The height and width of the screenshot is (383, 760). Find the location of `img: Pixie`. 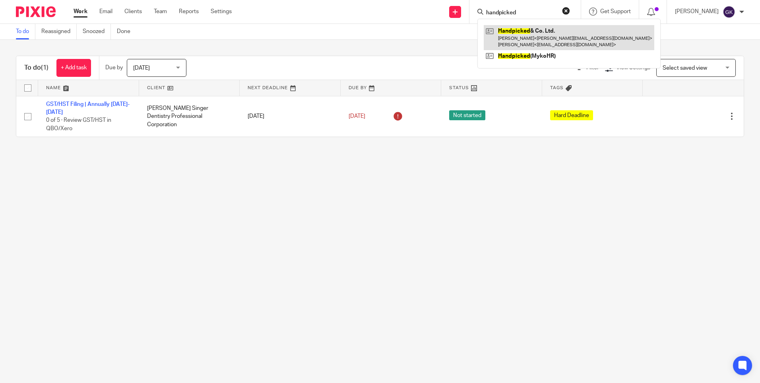

img: Pixie is located at coordinates (36, 12).